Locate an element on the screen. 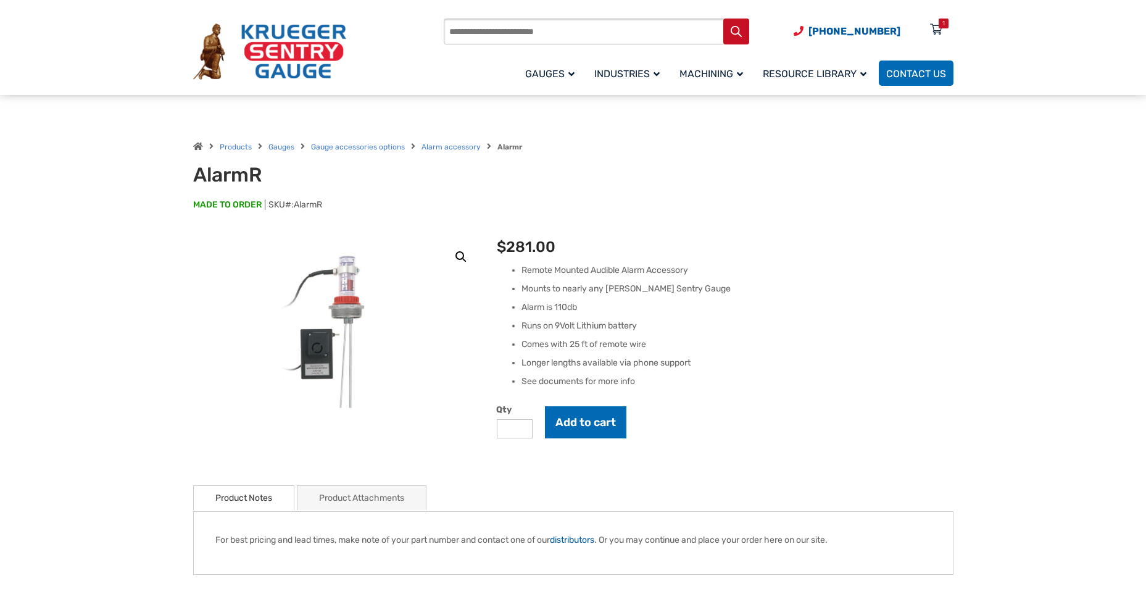 The image size is (1146, 594). li: Longer lengths available via phone support is located at coordinates (737, 363).